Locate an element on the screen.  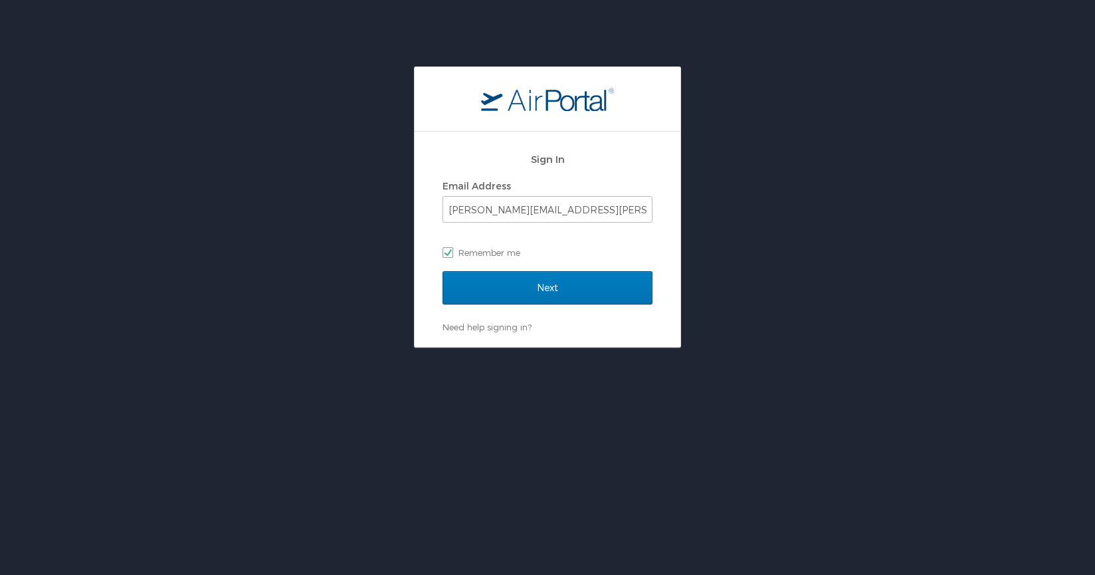
h2: Sign In is located at coordinates (547, 159).